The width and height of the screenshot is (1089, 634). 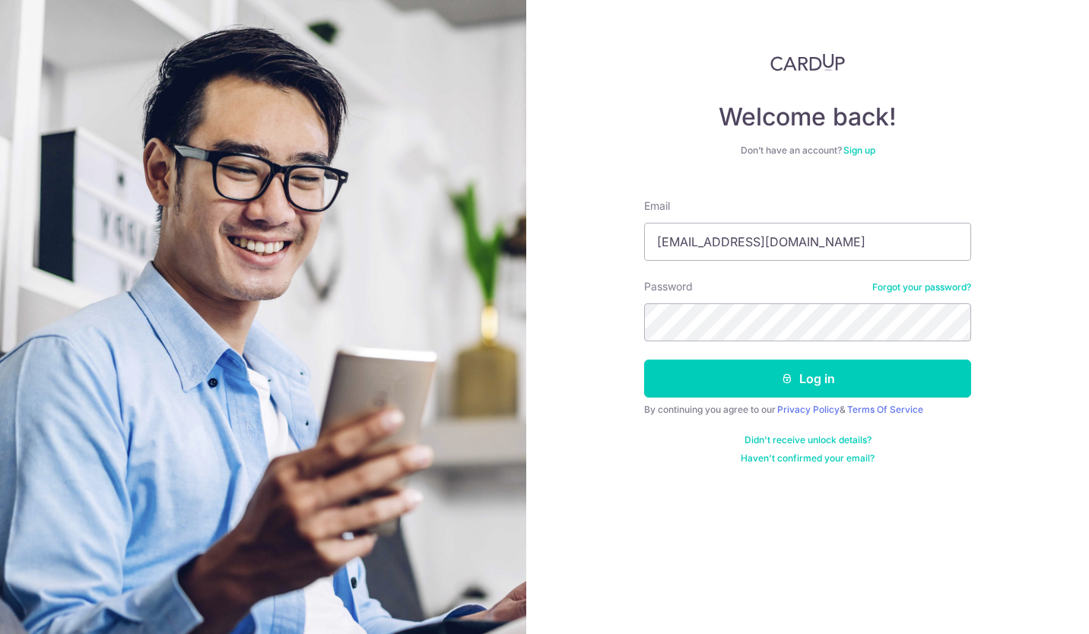 I want to click on button: Log in, so click(x=807, y=379).